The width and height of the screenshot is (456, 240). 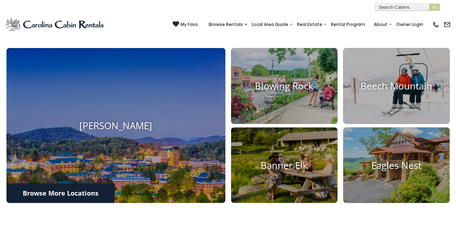 What do you see at coordinates (226, 24) in the screenshot?
I see `a: Browse Rentals` at bounding box center [226, 24].